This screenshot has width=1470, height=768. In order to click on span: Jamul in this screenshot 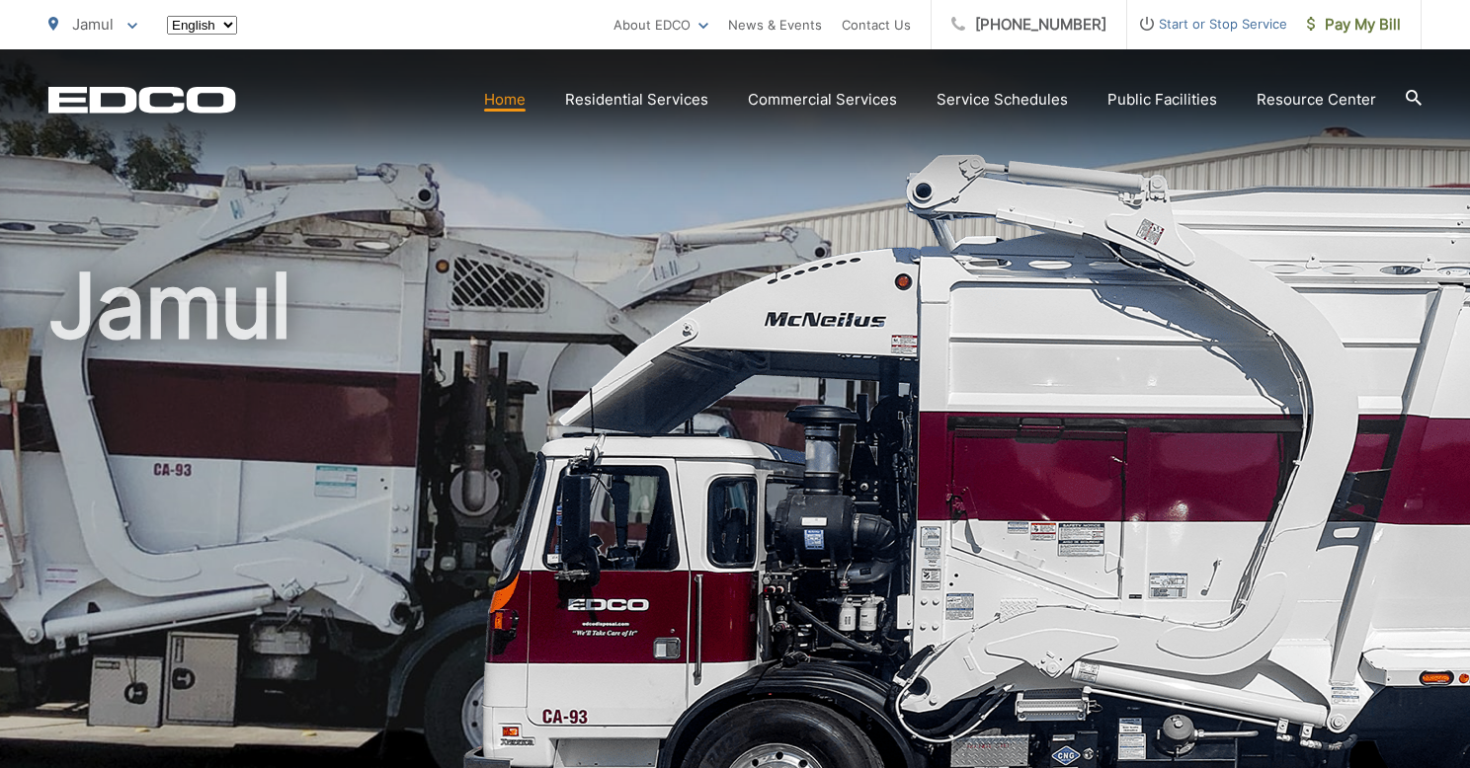, I will do `click(93, 24)`.